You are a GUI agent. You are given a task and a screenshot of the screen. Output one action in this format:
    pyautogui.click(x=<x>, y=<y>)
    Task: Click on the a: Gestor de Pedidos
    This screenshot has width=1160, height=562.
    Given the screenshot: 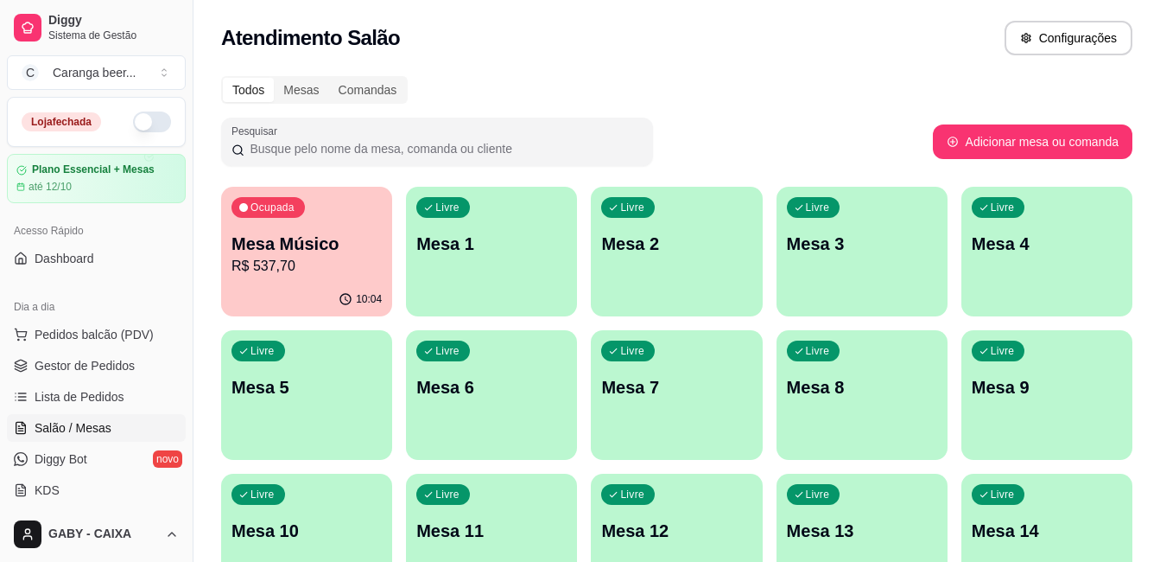 What is the action you would take?
    pyautogui.click(x=96, y=365)
    